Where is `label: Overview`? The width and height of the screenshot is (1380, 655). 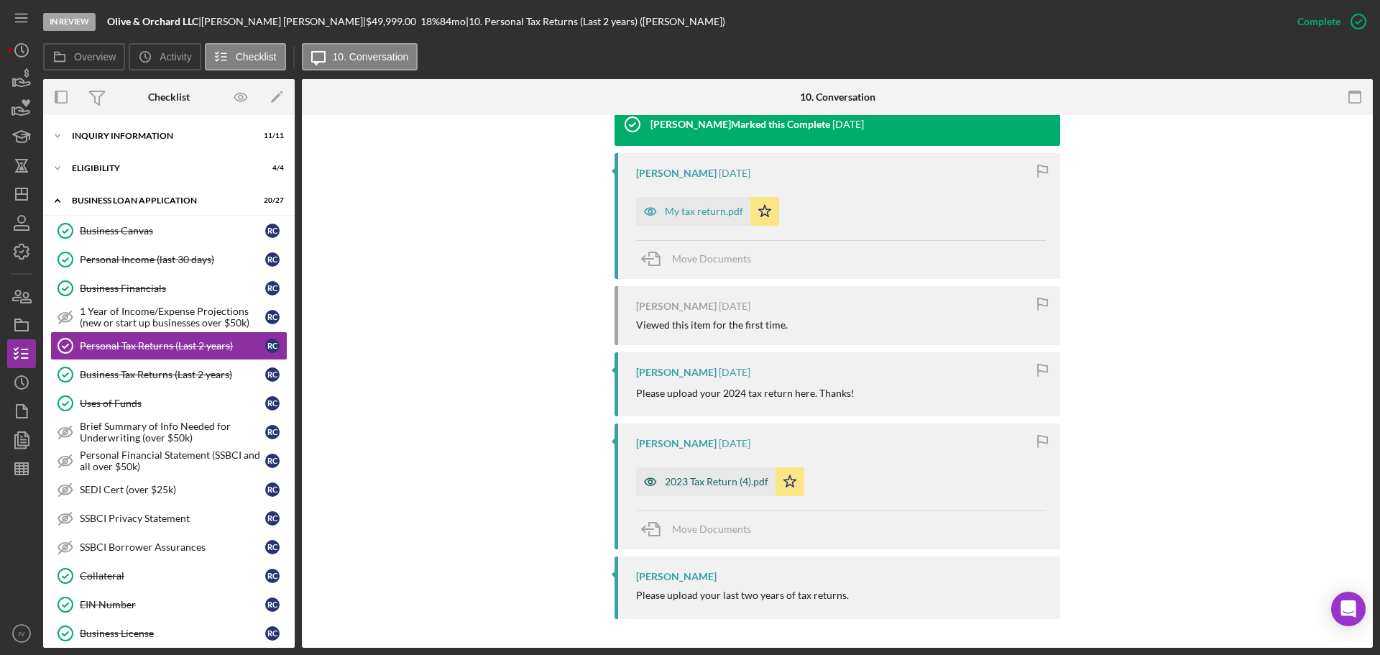
label: Overview is located at coordinates (95, 57).